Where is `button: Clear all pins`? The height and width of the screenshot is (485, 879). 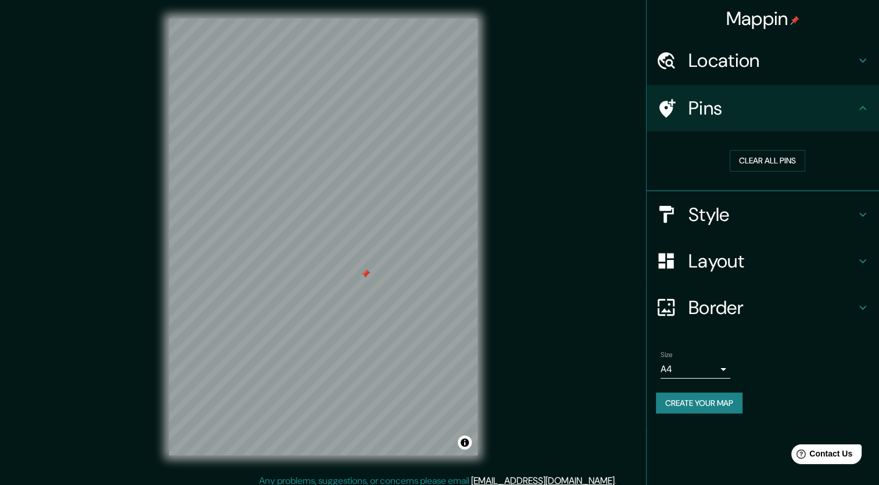 button: Clear all pins is located at coordinates (768, 160).